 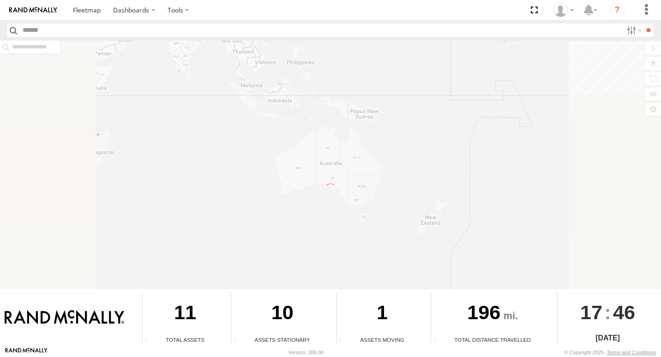 What do you see at coordinates (438, 340) in the screenshot?
I see `div: Total distance travelled by all assets within specified date range and applied filters` at bounding box center [438, 340].